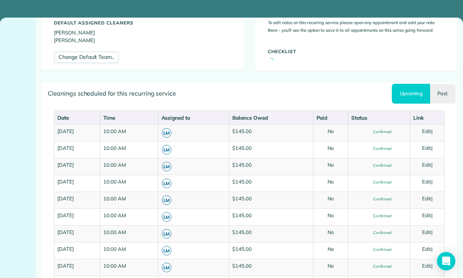 The height and width of the screenshot is (278, 463). Describe the element at coordinates (356, 51) in the screenshot. I see `h5: Checklist` at that location.